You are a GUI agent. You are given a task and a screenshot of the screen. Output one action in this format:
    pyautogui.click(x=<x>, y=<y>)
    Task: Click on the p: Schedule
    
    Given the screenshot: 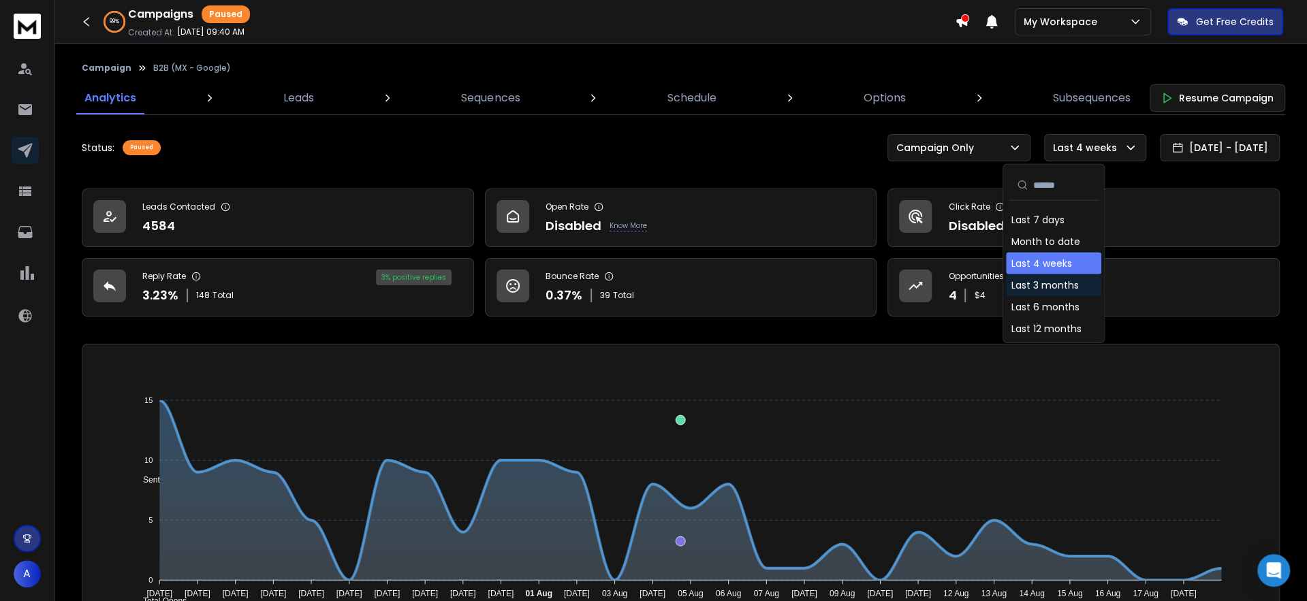 What is the action you would take?
    pyautogui.click(x=692, y=98)
    